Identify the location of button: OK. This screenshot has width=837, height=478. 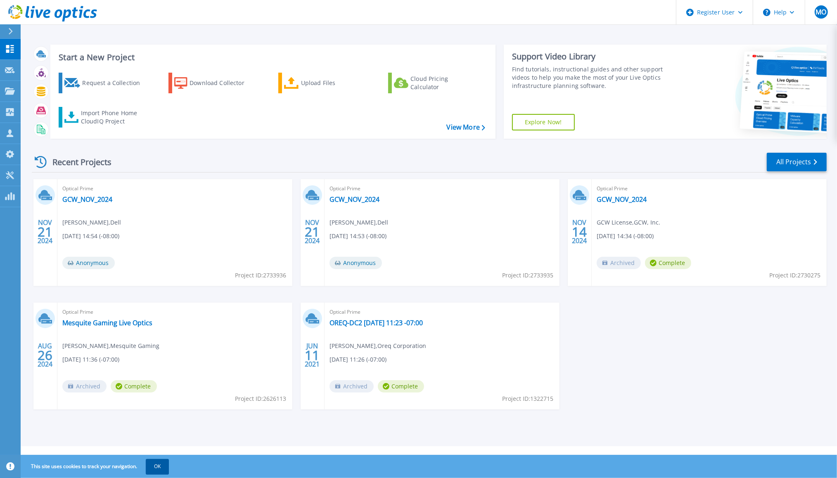
(157, 467).